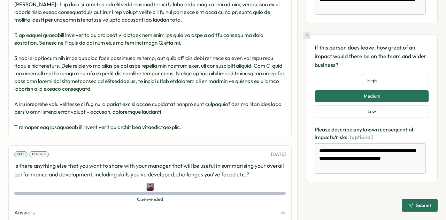 This screenshot has width=446, height=220. What do you see at coordinates (21, 154) in the screenshot?
I see `div: Self` at bounding box center [21, 154].